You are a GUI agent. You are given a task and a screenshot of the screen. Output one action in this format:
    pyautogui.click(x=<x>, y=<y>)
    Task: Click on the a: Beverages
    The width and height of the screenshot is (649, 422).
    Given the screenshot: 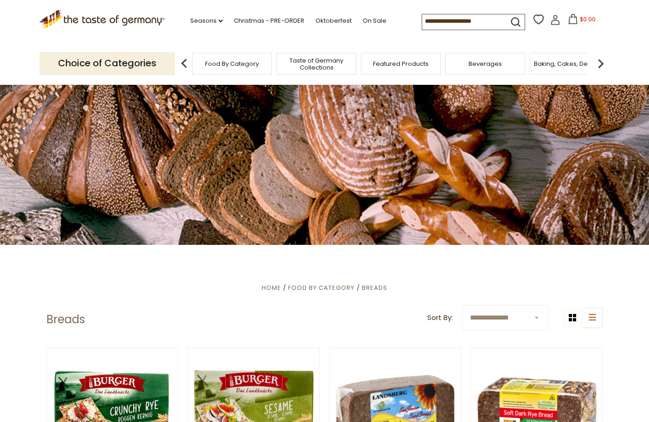 What is the action you would take?
    pyautogui.click(x=485, y=64)
    